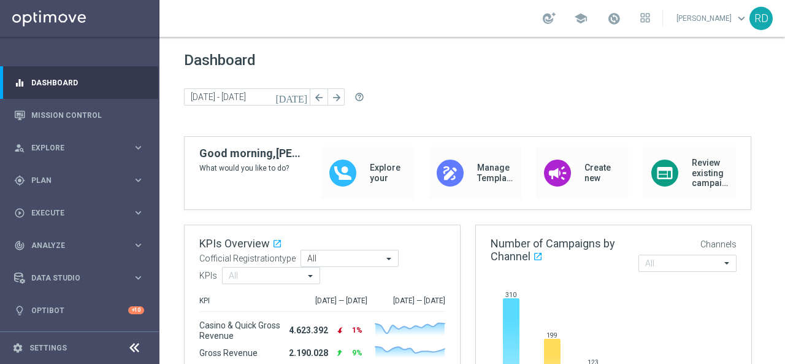 The width and height of the screenshot is (785, 364). What do you see at coordinates (88, 82) in the screenshot?
I see `a: Dashboard` at bounding box center [88, 82].